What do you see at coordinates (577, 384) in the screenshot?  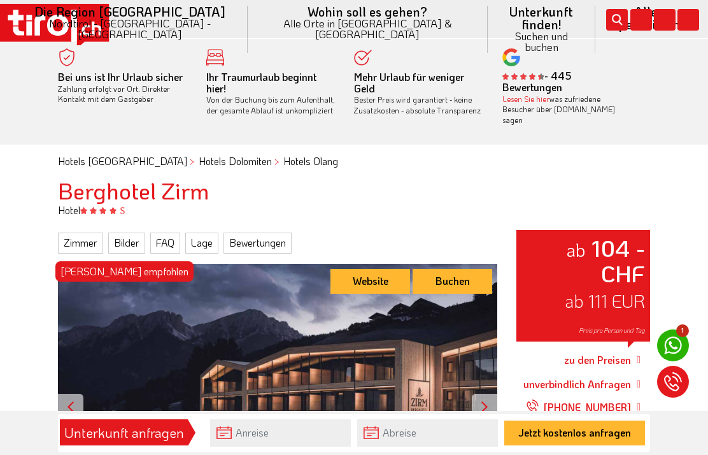 I see `a: unverbindlich Anfragen` at bounding box center [577, 384].